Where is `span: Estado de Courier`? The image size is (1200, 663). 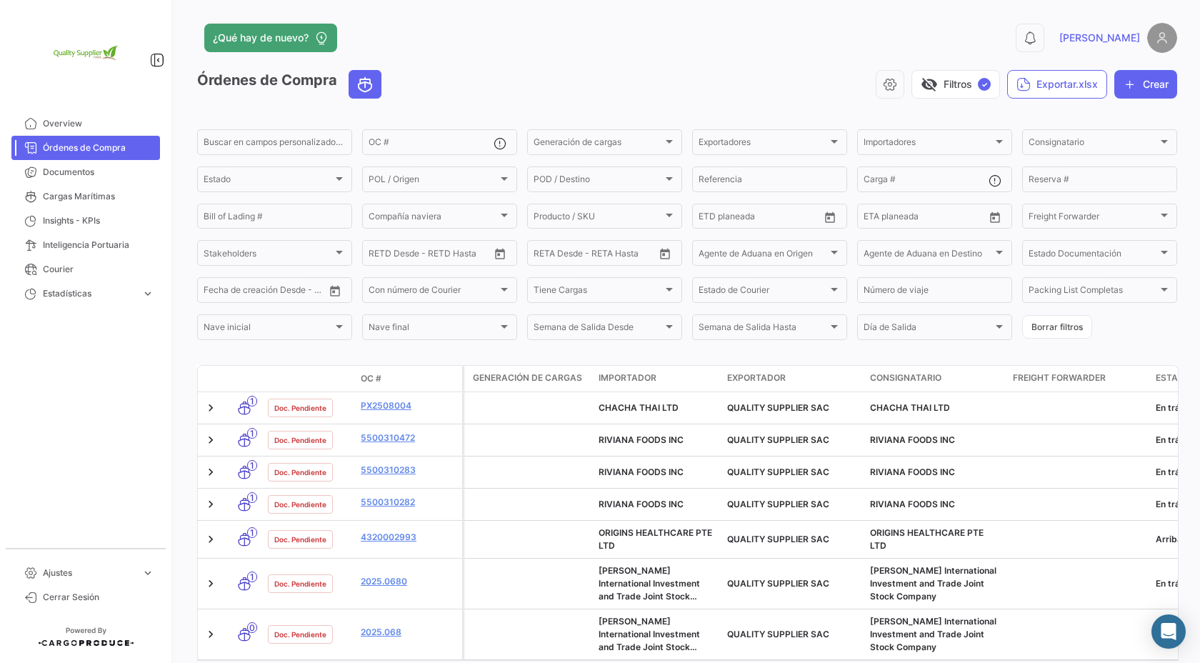
span: Estado de Courier is located at coordinates (763, 292).